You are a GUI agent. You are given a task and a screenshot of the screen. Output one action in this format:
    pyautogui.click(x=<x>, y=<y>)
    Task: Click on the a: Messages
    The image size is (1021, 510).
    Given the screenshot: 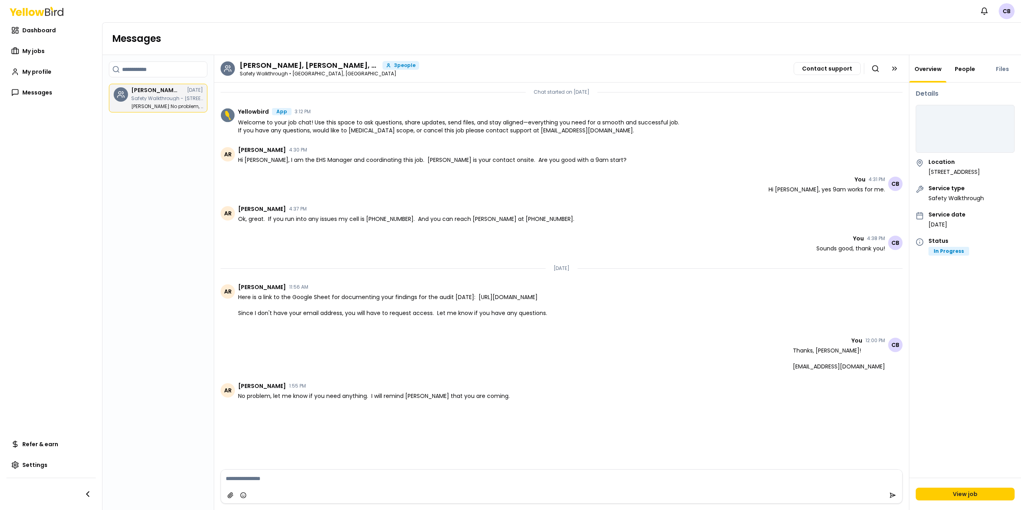 What is the action you would take?
    pyautogui.click(x=51, y=93)
    